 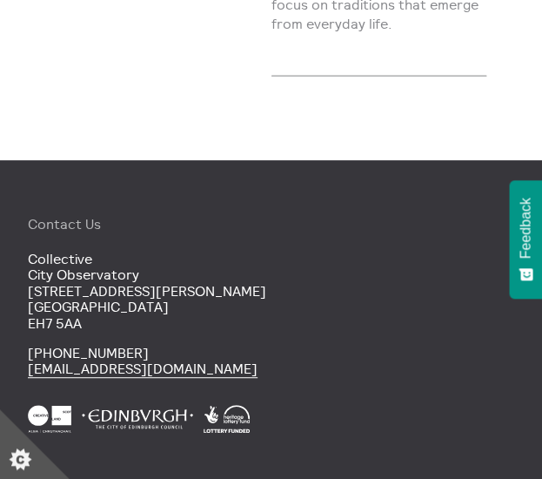 What do you see at coordinates (226, 419) in the screenshot?
I see `img: Heritage Lottery Fund` at bounding box center [226, 419].